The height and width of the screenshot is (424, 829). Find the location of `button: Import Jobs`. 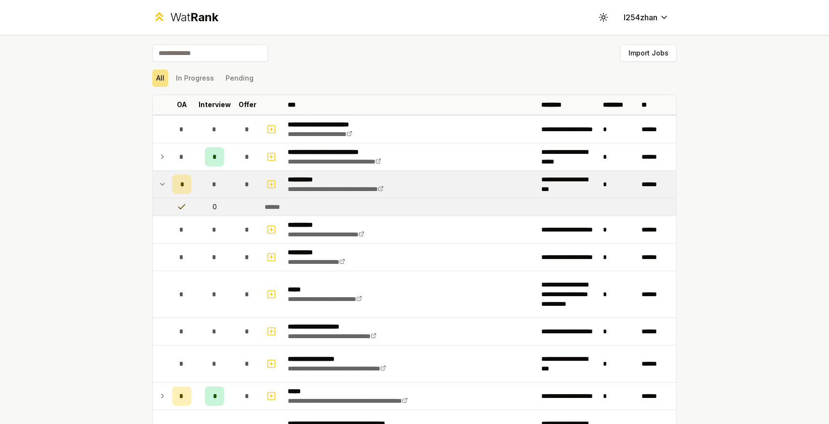

button: Import Jobs is located at coordinates (648, 53).